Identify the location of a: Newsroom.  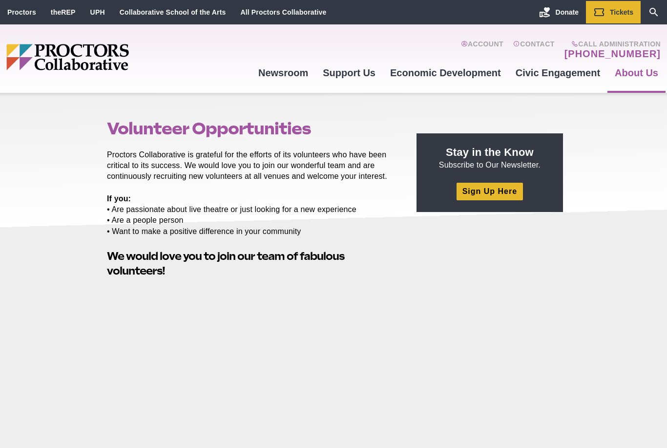
(283, 73).